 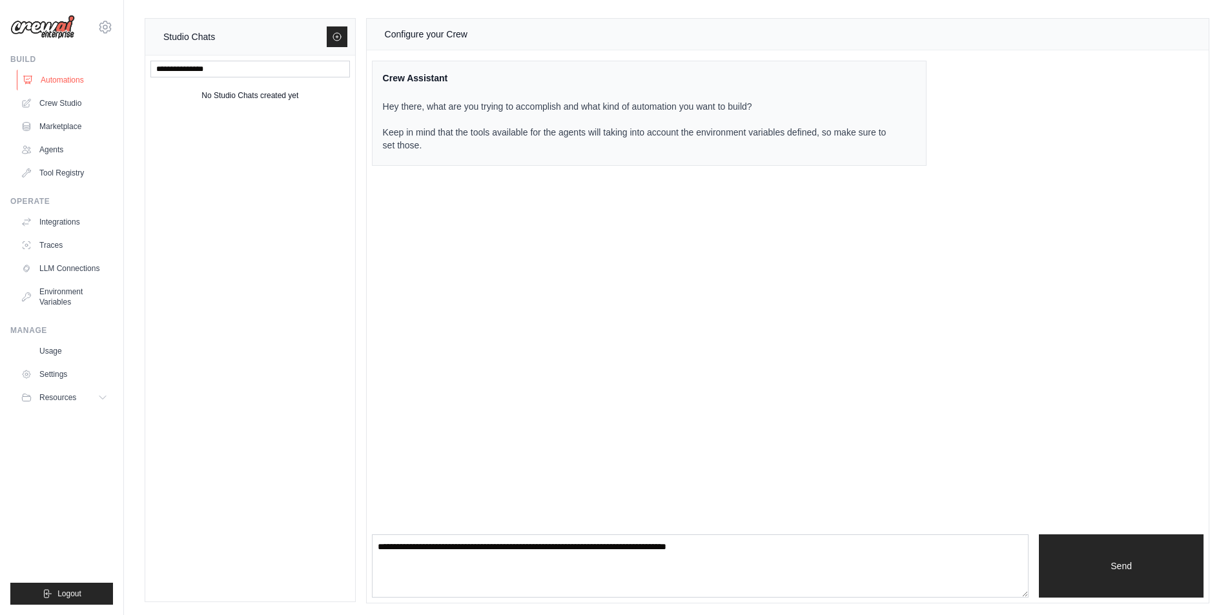 What do you see at coordinates (61, 201) in the screenshot?
I see `div: Operate` at bounding box center [61, 201].